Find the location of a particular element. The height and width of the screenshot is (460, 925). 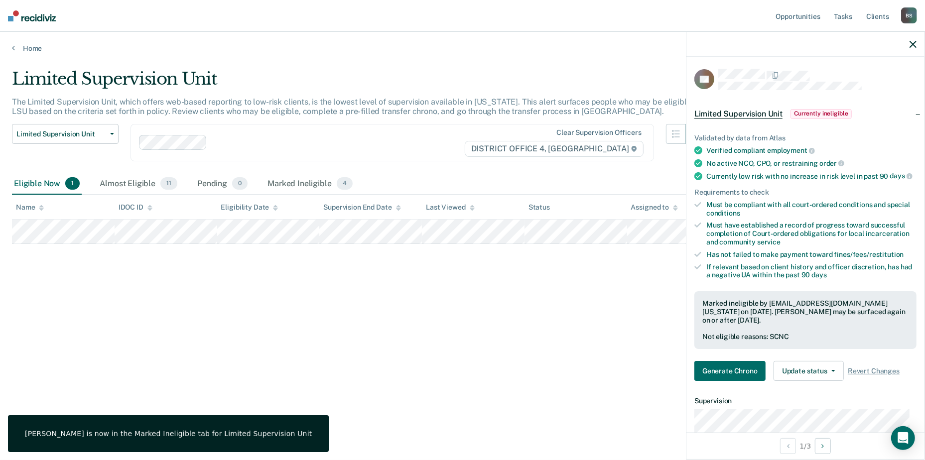

dt: Supervision is located at coordinates (805, 401).